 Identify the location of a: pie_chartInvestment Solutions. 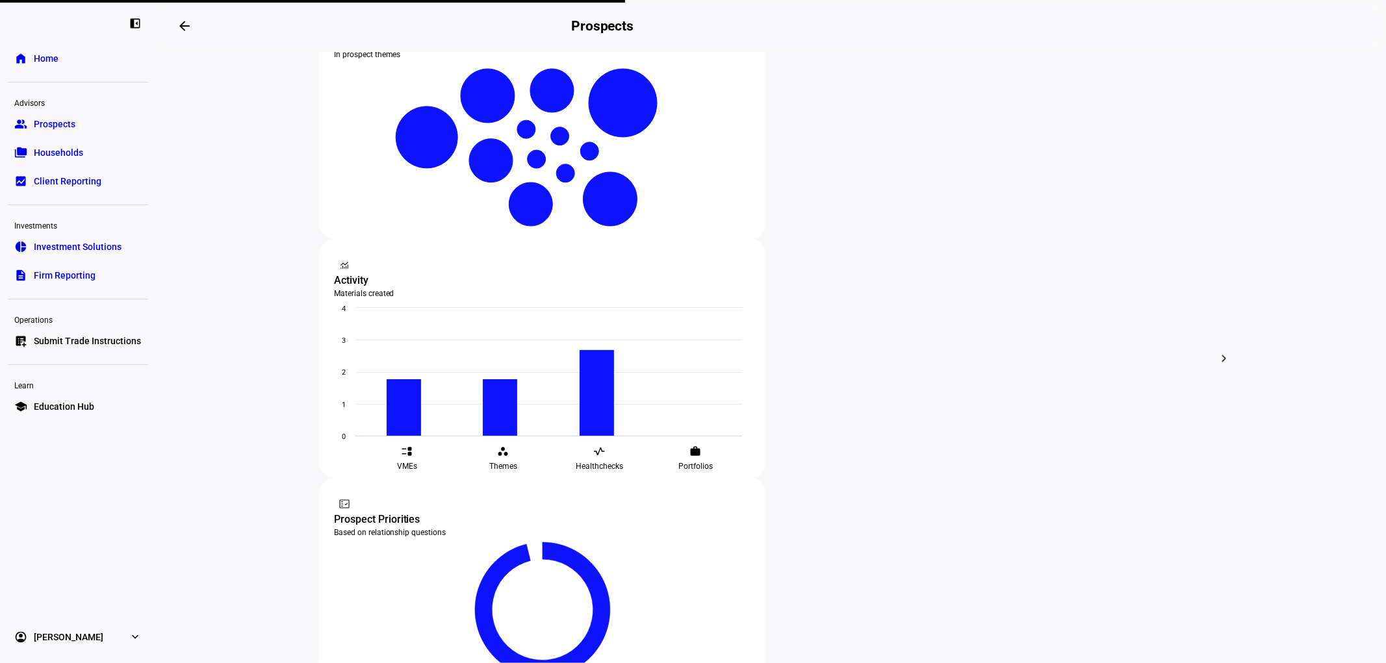
(78, 247).